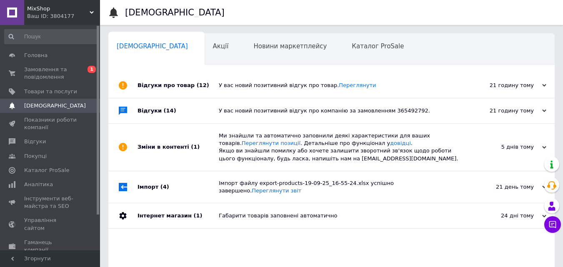 The height and width of the screenshot is (267, 563). I want to click on span: Покупці, so click(35, 156).